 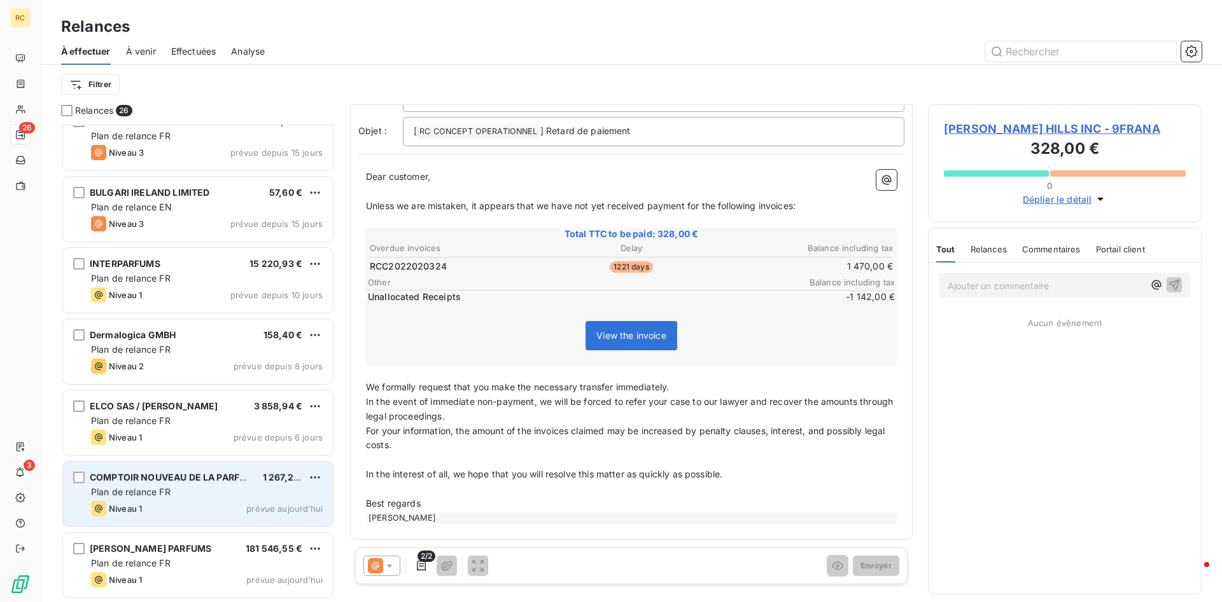 I want to click on span: 3, so click(x=29, y=466).